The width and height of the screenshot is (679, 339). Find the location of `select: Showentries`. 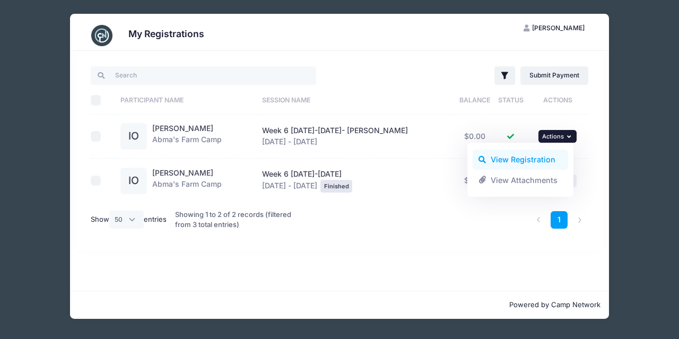

select: Showentries is located at coordinates (127, 220).